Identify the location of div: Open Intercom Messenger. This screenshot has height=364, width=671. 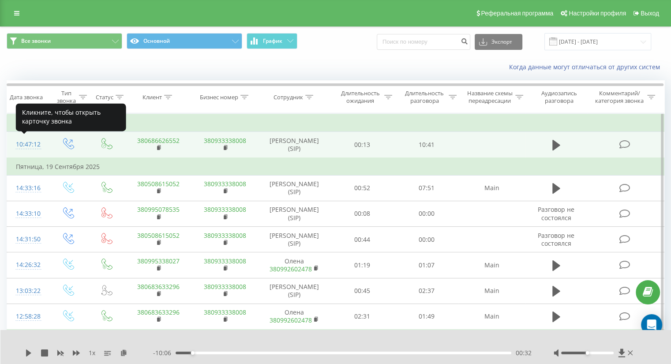
(651, 324).